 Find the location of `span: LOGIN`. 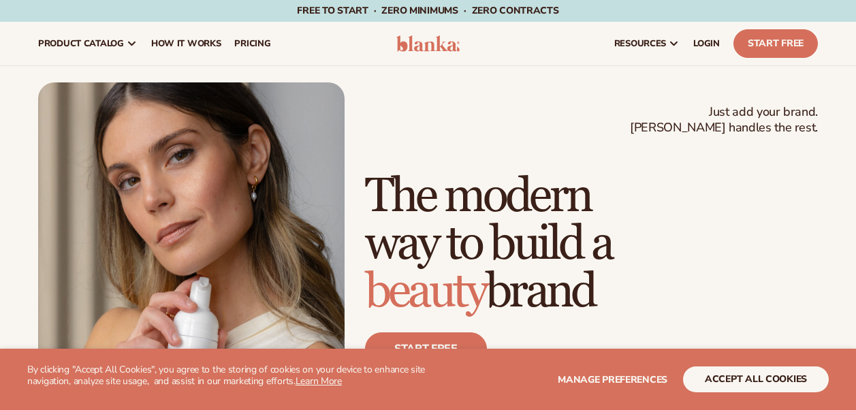

span: LOGIN is located at coordinates (706, 44).